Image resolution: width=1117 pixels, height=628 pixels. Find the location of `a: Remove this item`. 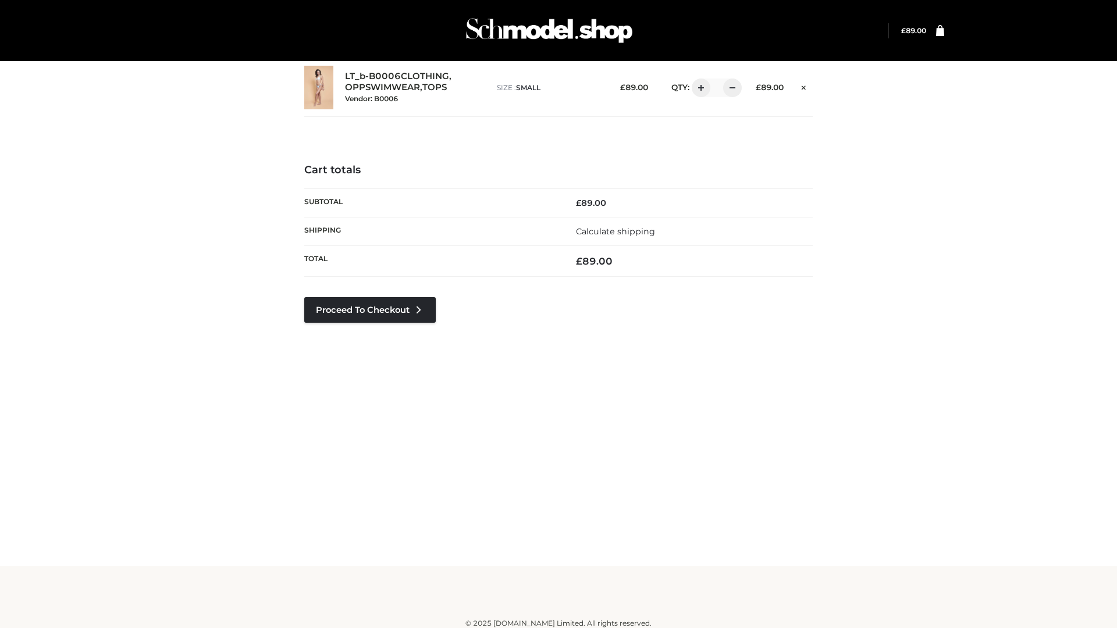

a: Remove this item is located at coordinates (804, 86).